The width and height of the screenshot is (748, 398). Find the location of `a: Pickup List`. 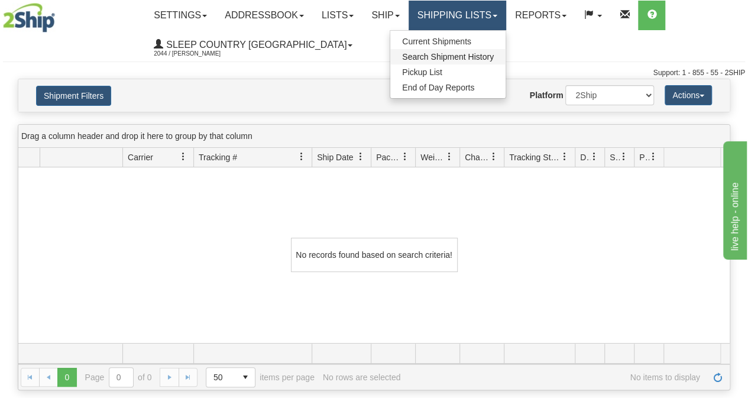

a: Pickup List is located at coordinates (447, 72).